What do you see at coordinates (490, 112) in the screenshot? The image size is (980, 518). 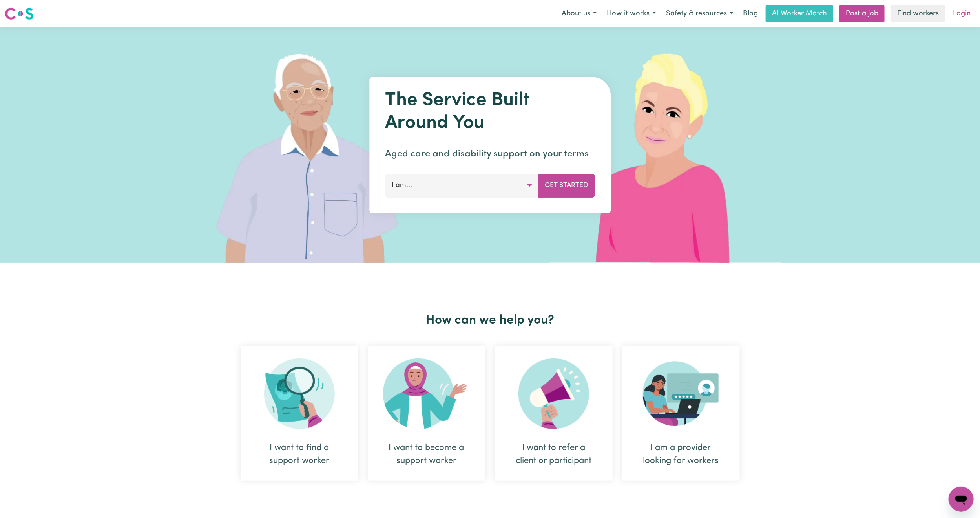 I see `h1: The Service Built Around You` at bounding box center [490, 112].